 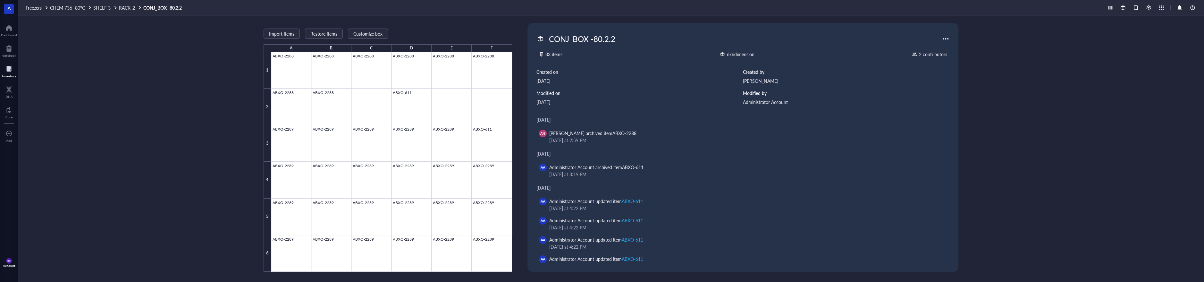 I want to click on a: DNA, so click(x=9, y=91).